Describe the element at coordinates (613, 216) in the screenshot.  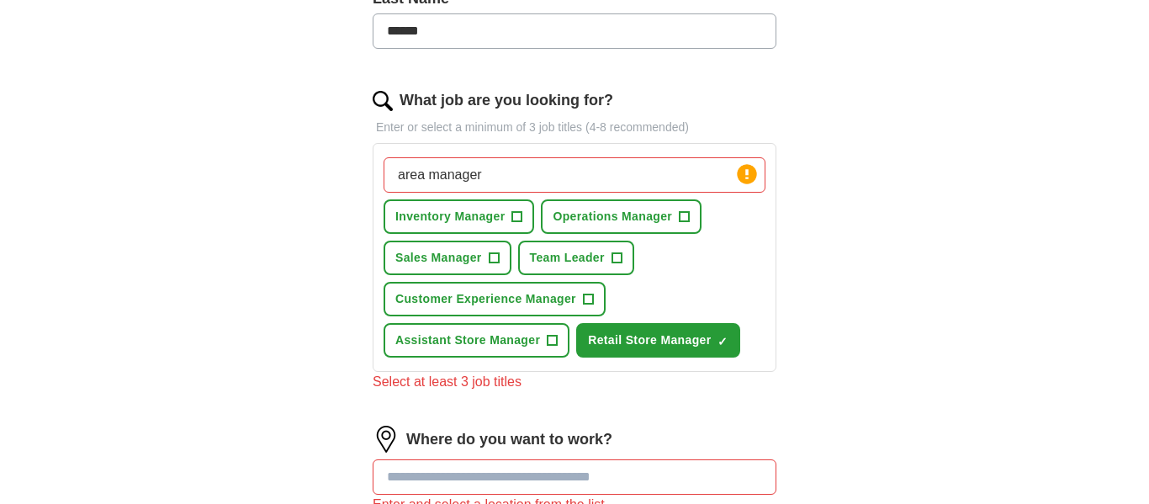
I see `span: Operations Manager` at that location.